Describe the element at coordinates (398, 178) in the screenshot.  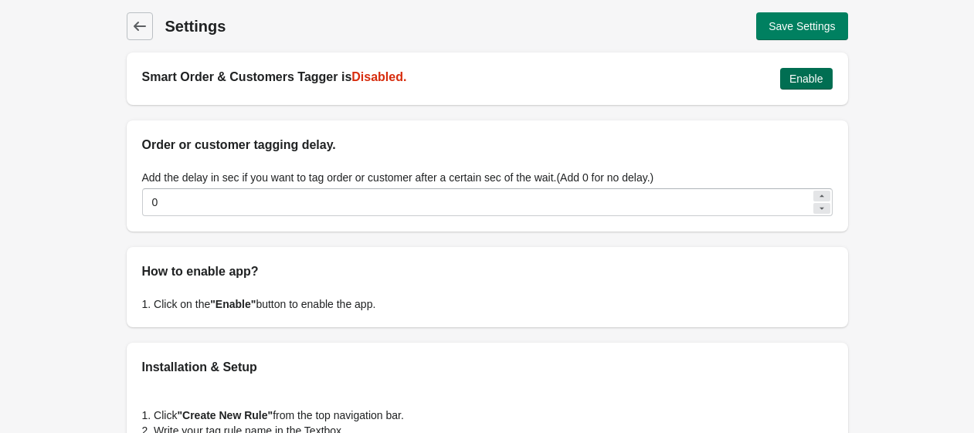
I see `label: Add the delay in sec if you want to tag order or customer after a certain sec of the wait.(Add 0 ...` at that location.